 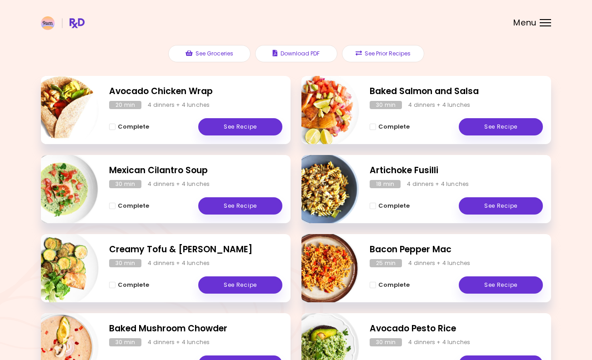 I want to click on button: Complete - Mexican Cilantro Soup, so click(x=129, y=206).